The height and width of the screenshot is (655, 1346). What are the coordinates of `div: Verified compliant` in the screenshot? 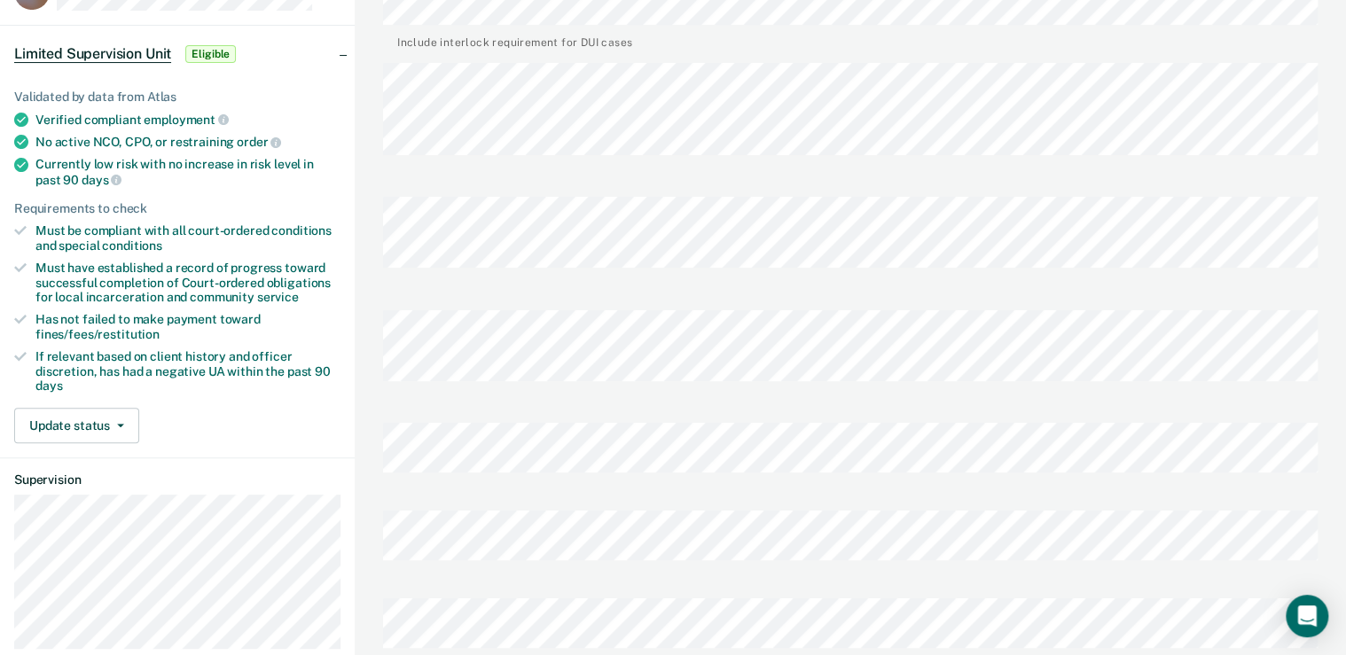 It's located at (188, 120).